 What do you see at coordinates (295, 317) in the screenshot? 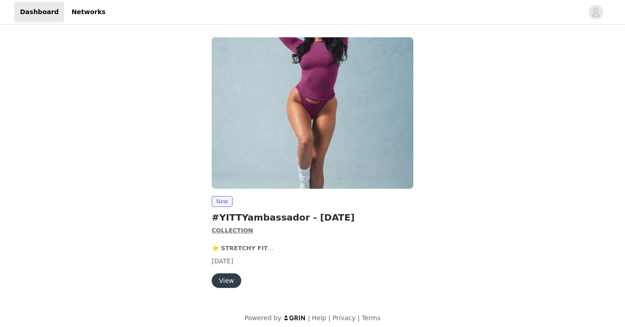
I see `img: logo` at bounding box center [295, 317].